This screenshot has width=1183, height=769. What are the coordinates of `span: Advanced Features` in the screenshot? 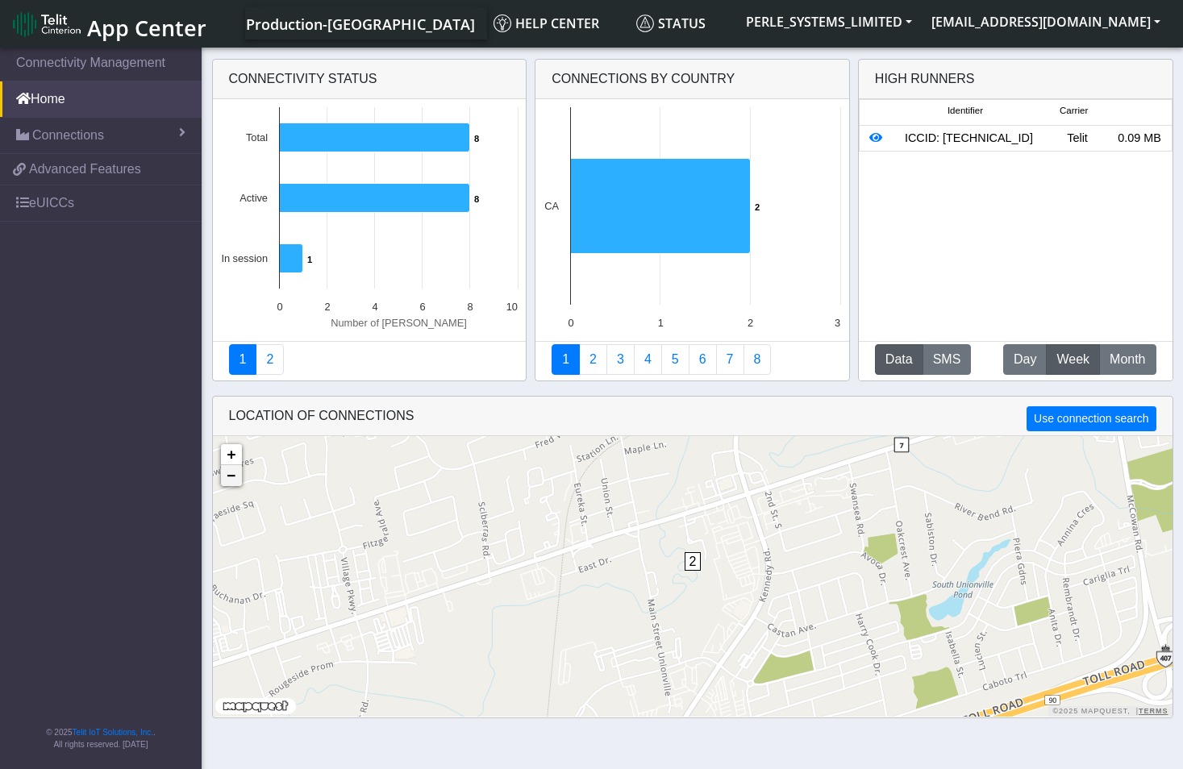 It's located at (85, 169).